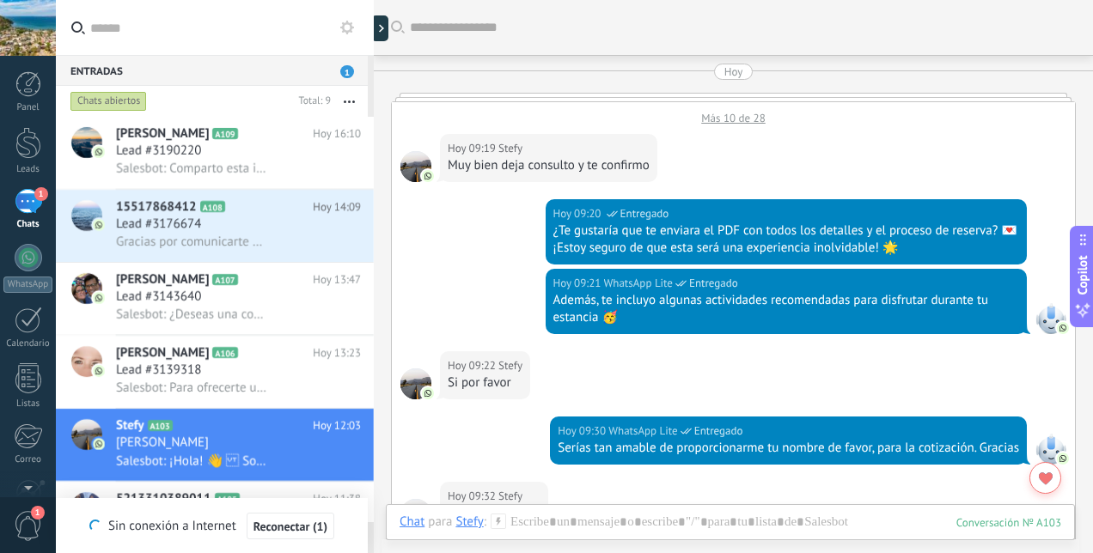 Image resolution: width=1093 pixels, height=553 pixels. What do you see at coordinates (337, 134) in the screenshot?
I see `span: Hoy 16:10` at bounding box center [337, 134].